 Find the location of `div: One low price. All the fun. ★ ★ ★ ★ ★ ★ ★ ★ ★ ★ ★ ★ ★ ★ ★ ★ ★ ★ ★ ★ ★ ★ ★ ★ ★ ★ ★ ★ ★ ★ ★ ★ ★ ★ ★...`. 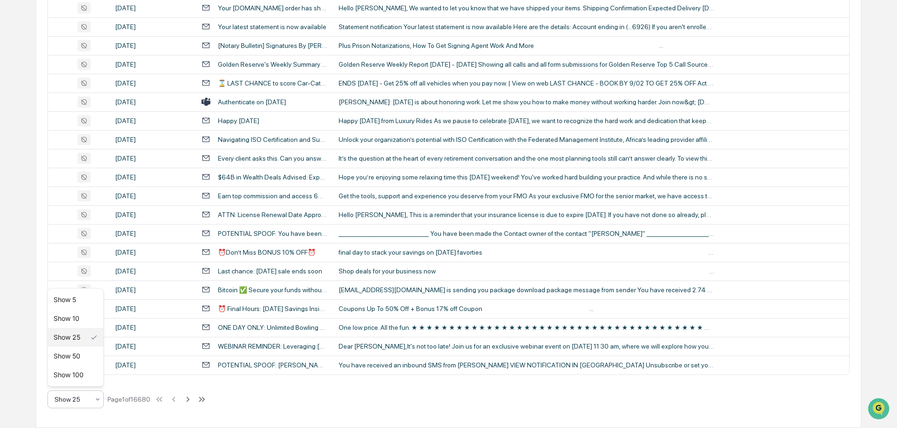

div: One low price. All the fun. ★ ★ ★ ★ ★ ★ ★ ★ ★ ★ ★ ★ ★ ★ ★ ★ ★ ★ ★ ★ ★ ★ ★ ★ ★ ★ ★ ★ ★ ★ ★ ★ ★ ★ ★... is located at coordinates (527, 327).